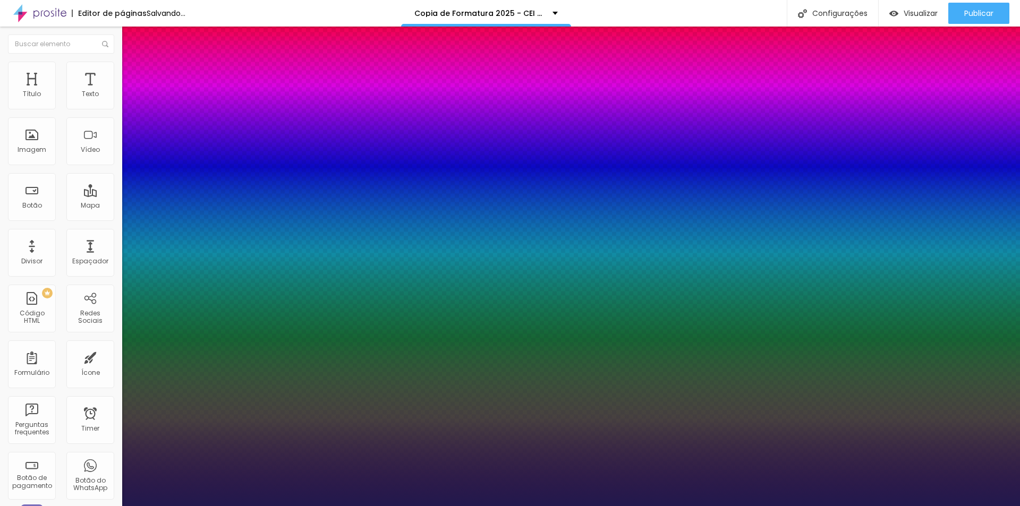  What do you see at coordinates (32, 94) in the screenshot?
I see `div: Título` at bounding box center [32, 94].